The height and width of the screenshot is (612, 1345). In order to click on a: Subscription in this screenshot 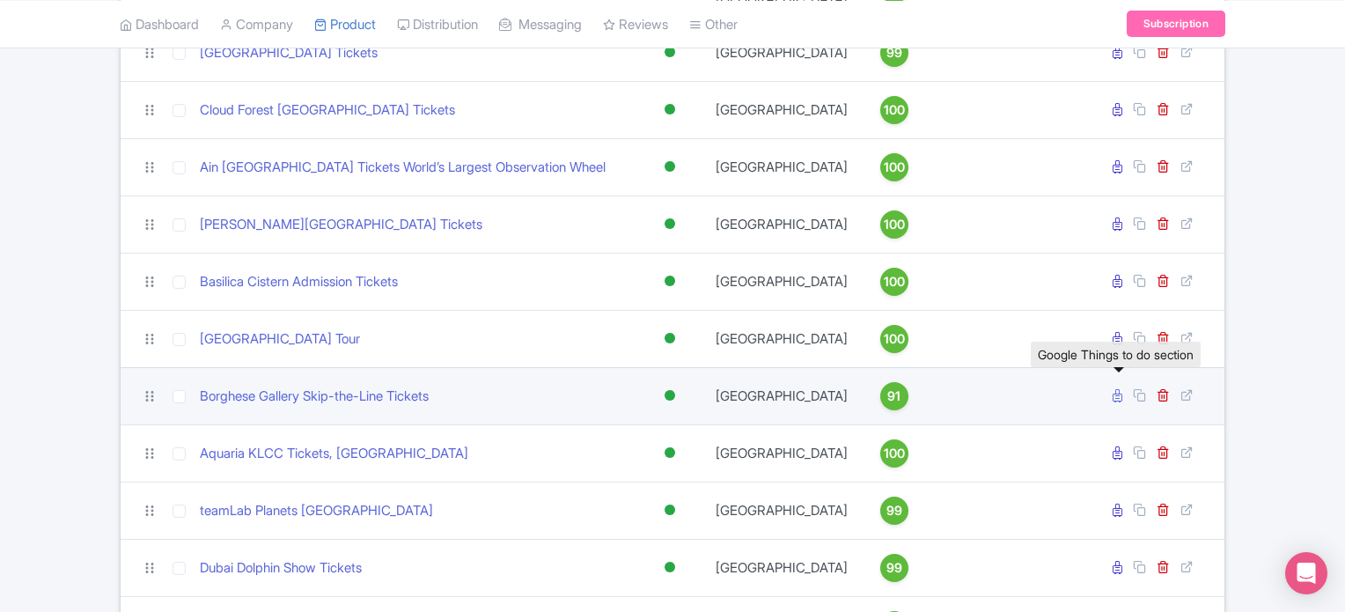, I will do `click(1176, 24)`.